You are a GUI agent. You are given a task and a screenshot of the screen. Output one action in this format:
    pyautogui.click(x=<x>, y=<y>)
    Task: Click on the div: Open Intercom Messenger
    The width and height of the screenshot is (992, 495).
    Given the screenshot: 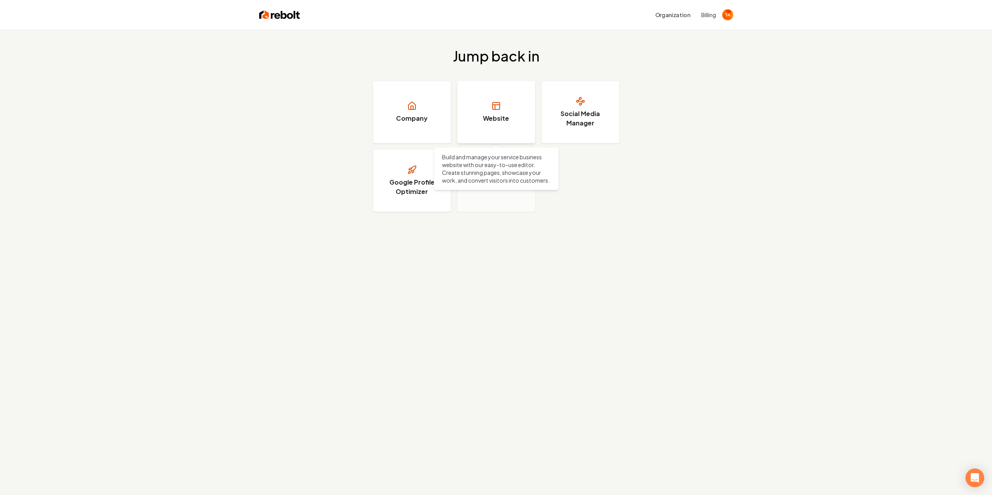 What is the action you would take?
    pyautogui.click(x=975, y=478)
    